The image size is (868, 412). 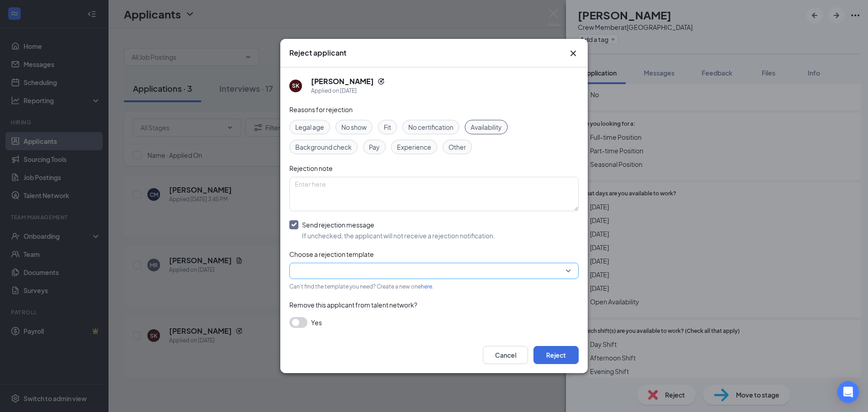 I want to click on span: Experience, so click(x=414, y=147).